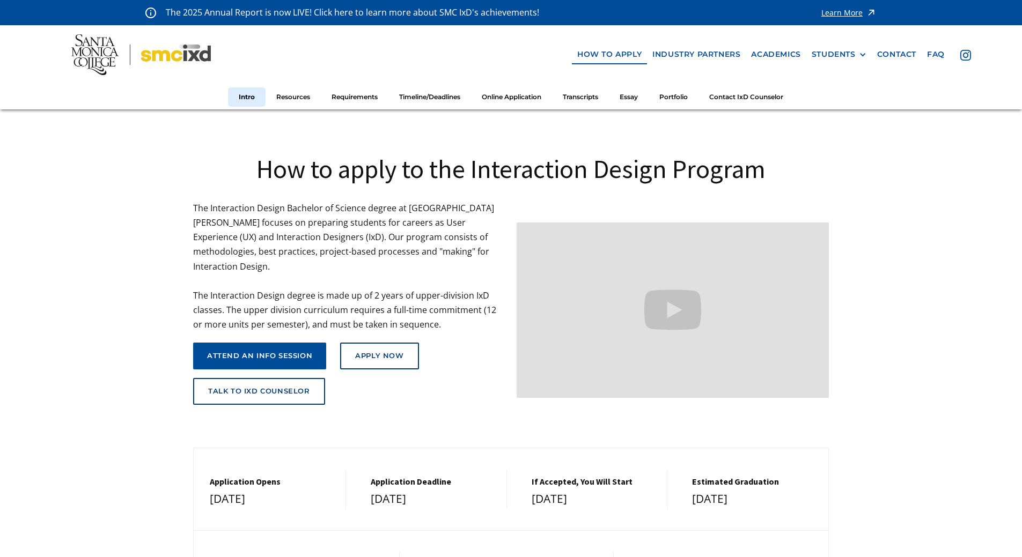 The image size is (1022, 557). What do you see at coordinates (259, 391) in the screenshot?
I see `div: talk to ixd counselor` at bounding box center [259, 391].